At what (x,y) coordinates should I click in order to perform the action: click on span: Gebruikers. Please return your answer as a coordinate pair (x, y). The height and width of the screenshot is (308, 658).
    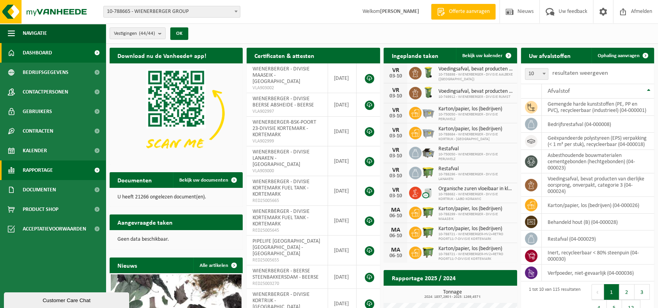
    Looking at the image, I should click on (37, 112).